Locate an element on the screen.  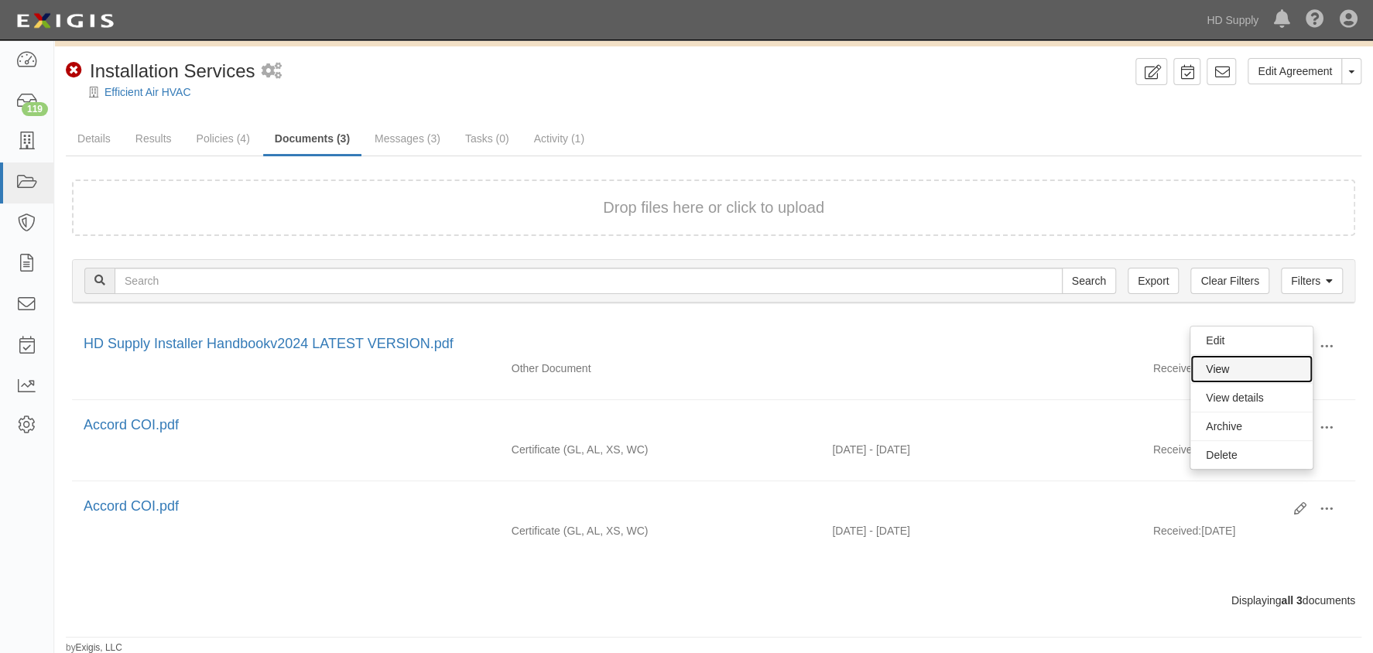
a: Archive is located at coordinates (1251, 426).